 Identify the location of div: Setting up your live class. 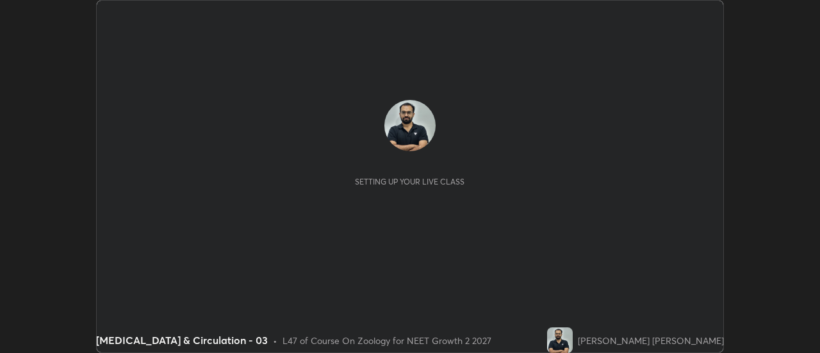
(409, 181).